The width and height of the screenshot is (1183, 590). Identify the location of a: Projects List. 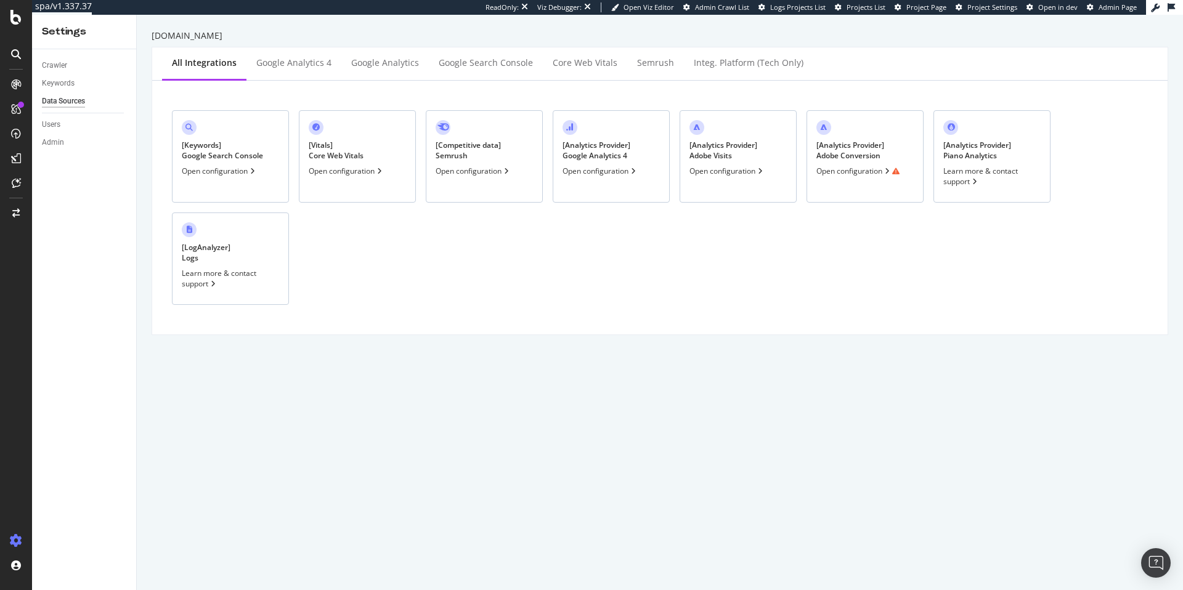
(860, 7).